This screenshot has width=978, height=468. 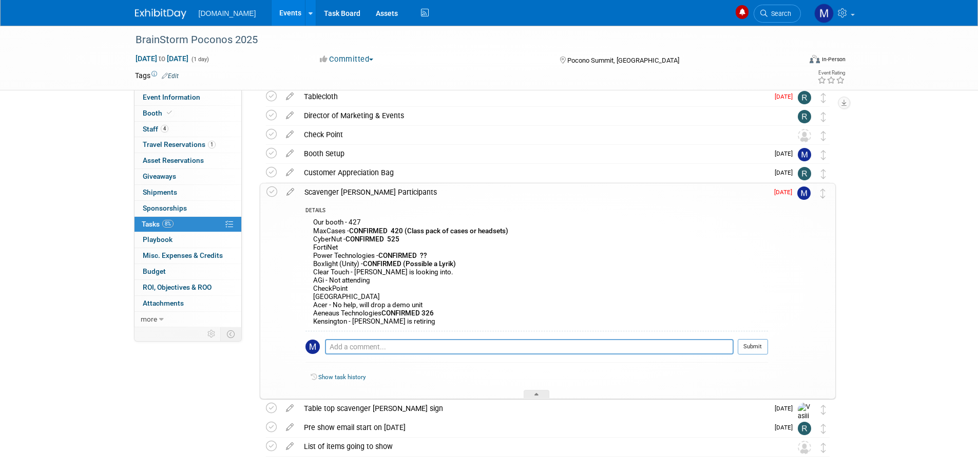 I want to click on div: Booth Setup, so click(x=533, y=153).